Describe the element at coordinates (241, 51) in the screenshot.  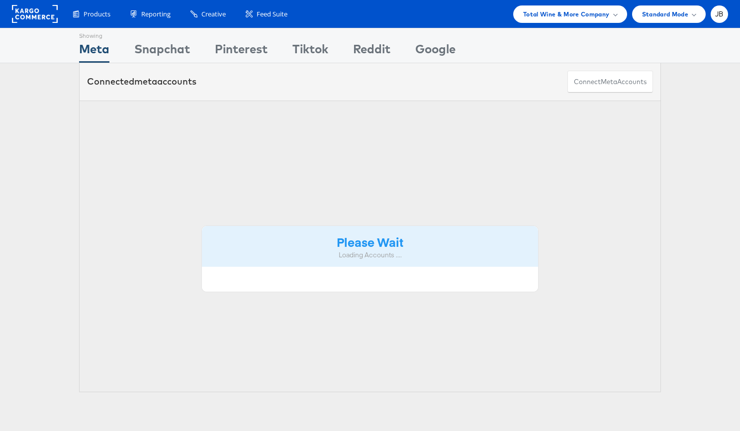
I see `div: Pinterest` at that location.